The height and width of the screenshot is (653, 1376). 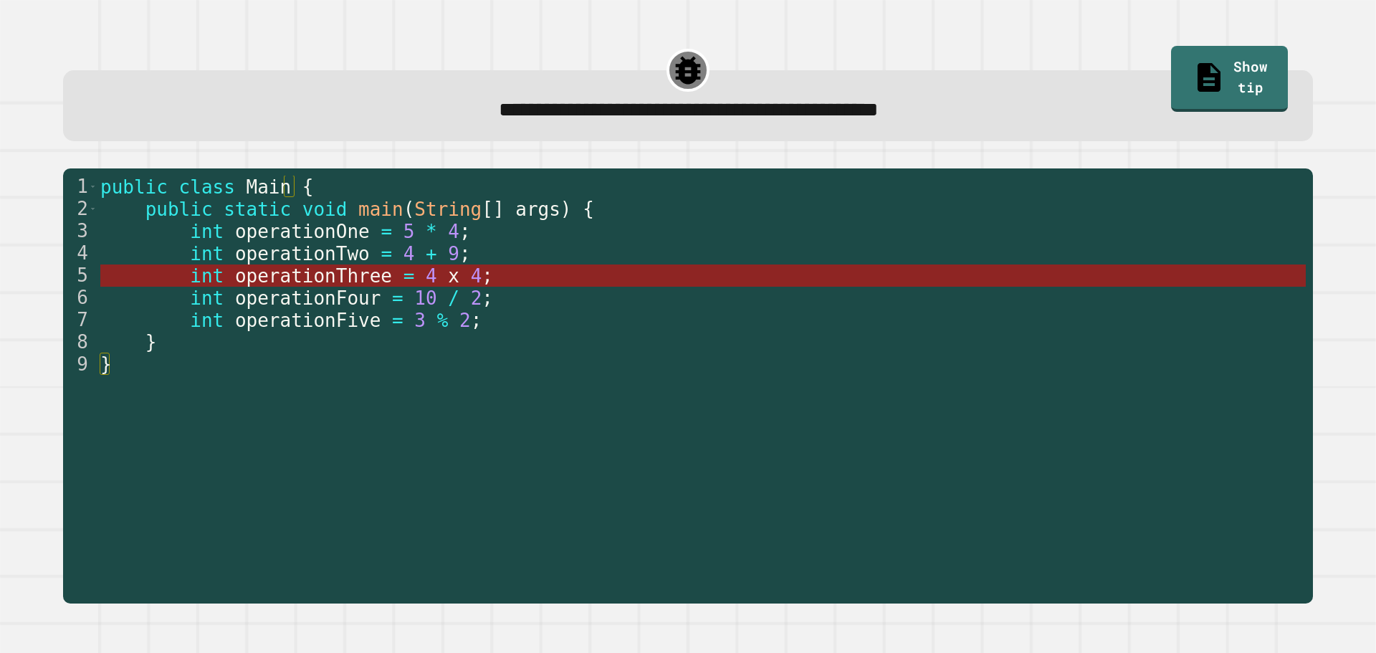 I want to click on span: 9, so click(x=454, y=254).